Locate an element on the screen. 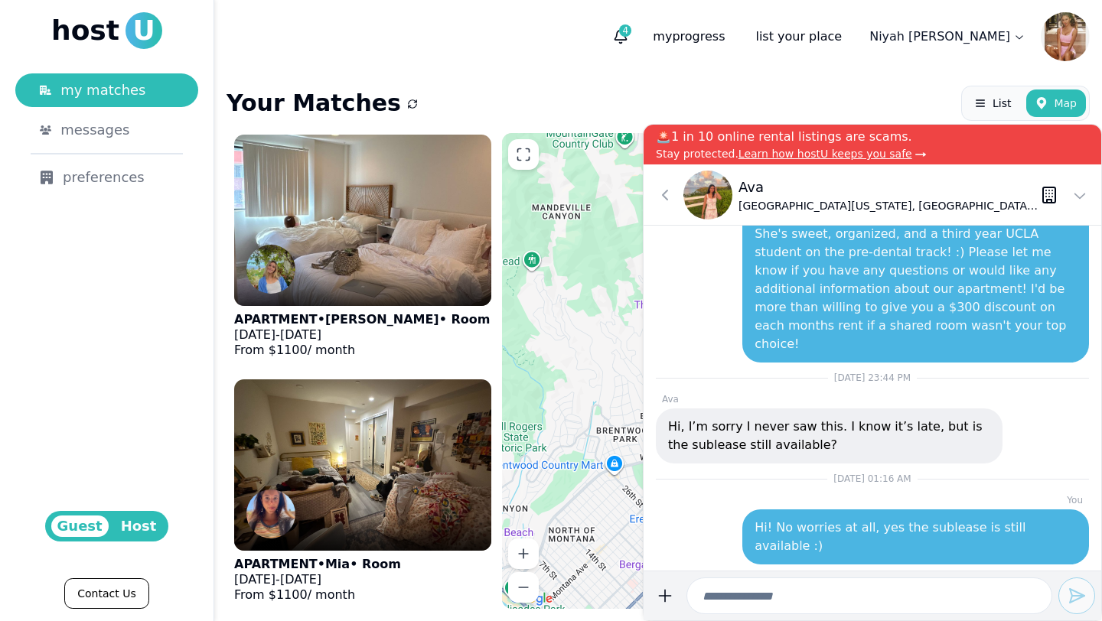 The height and width of the screenshot is (621, 1102). img: Niyah Coleman avatar is located at coordinates (1065, 37).